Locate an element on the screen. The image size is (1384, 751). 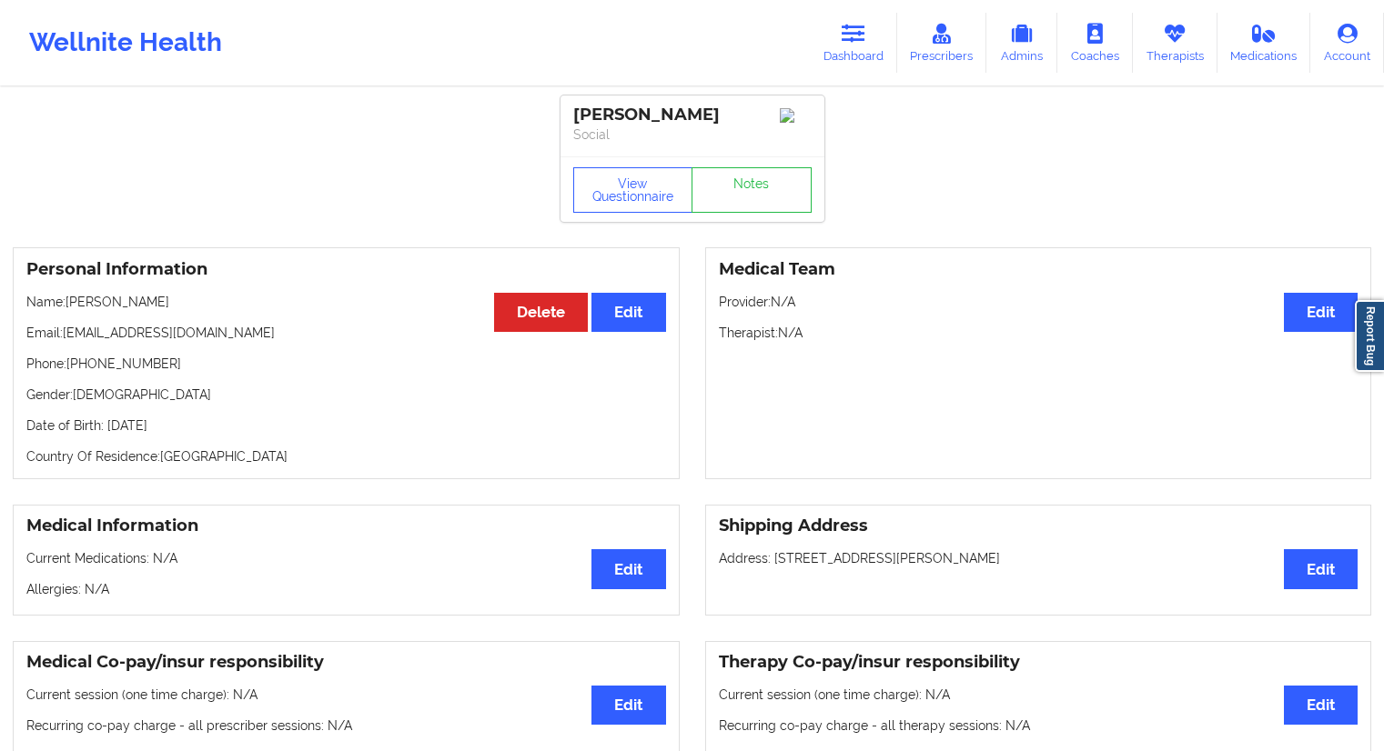
p: Provider: N/A is located at coordinates (1038, 302).